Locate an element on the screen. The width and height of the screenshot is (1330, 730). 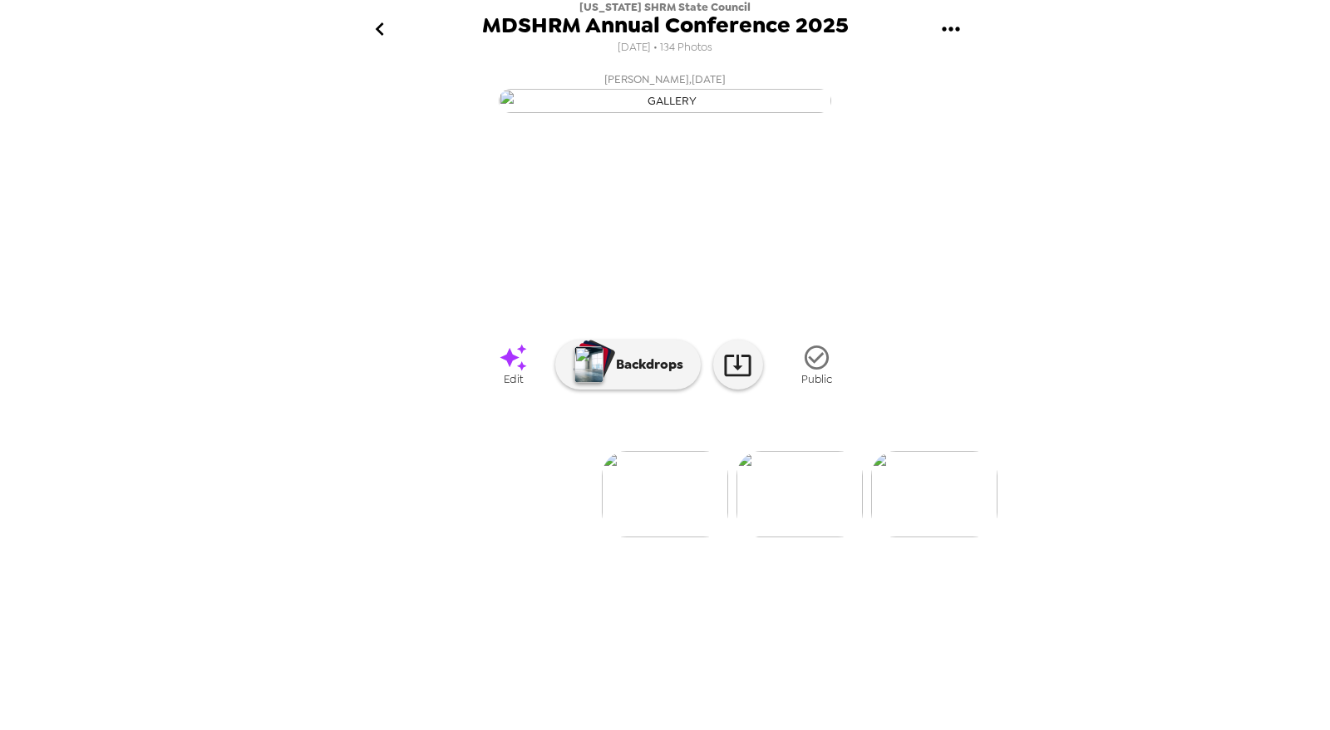
button: go back is located at coordinates (379, 29).